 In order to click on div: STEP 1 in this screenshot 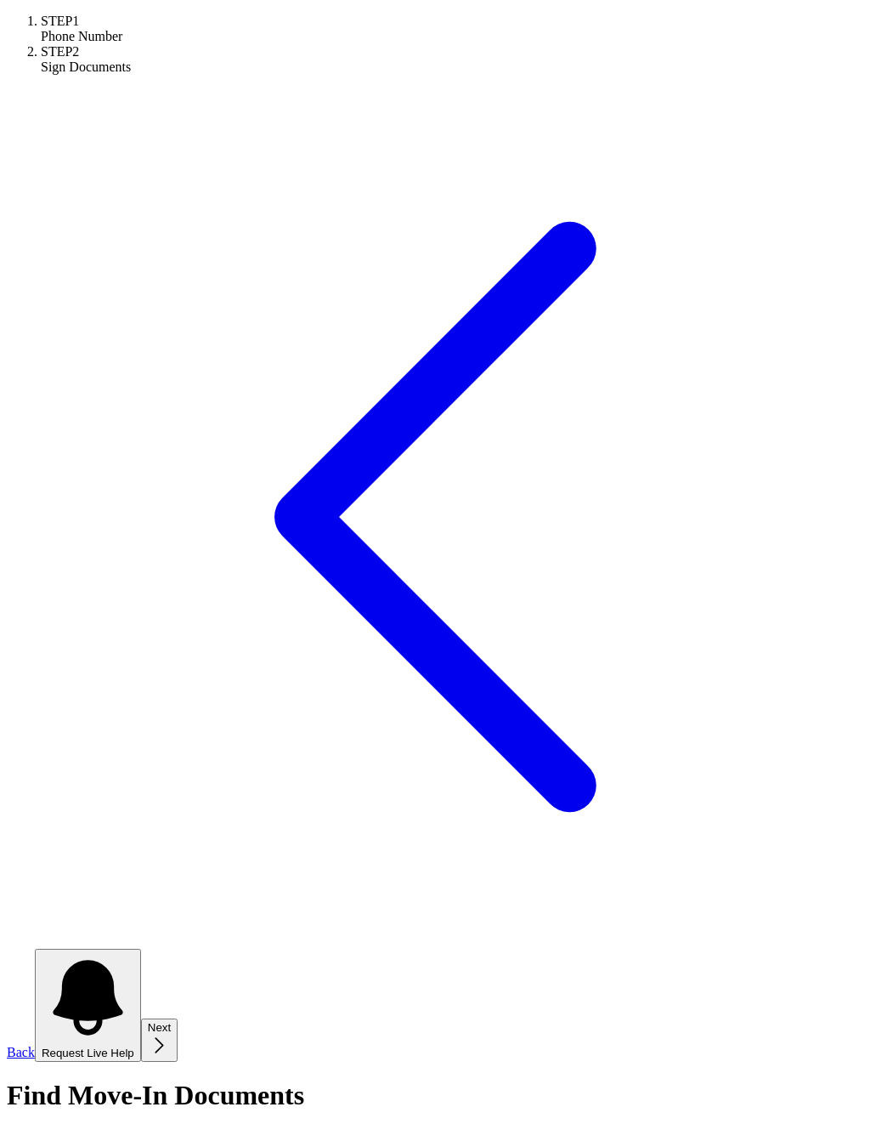, I will do `click(452, 21)`.